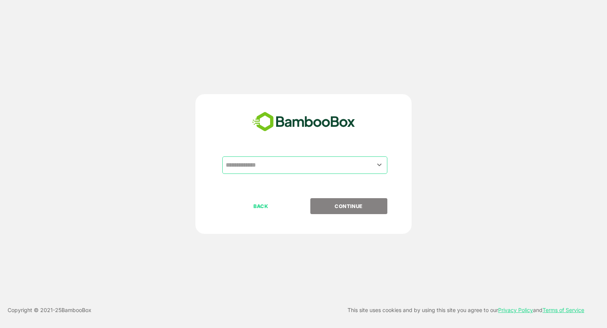 The width and height of the screenshot is (607, 328). What do you see at coordinates (261, 206) in the screenshot?
I see `button: BACK` at bounding box center [261, 206].